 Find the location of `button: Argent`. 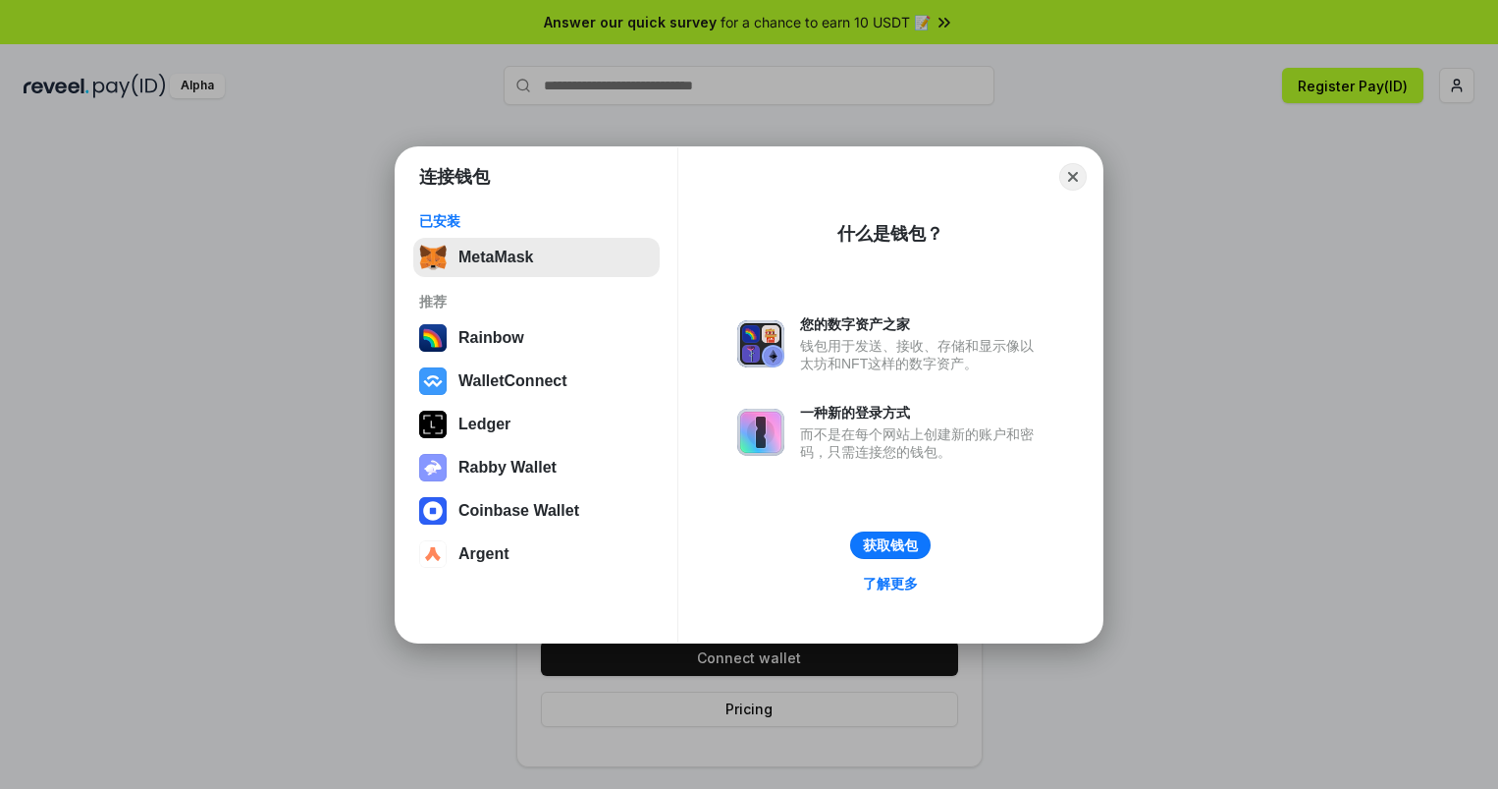

button: Argent is located at coordinates (536, 554).